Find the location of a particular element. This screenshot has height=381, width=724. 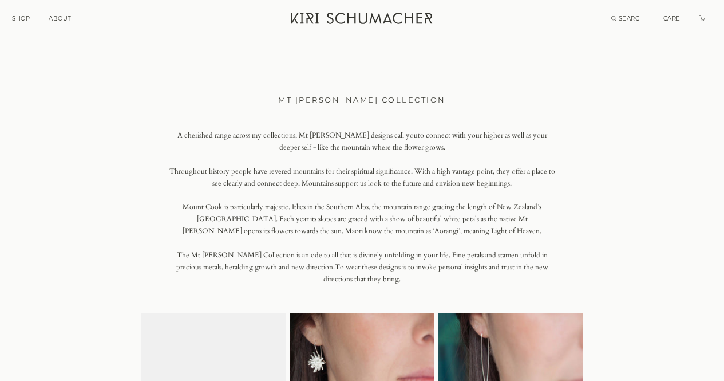

span: To wear these designs is to invoke personal insights and trust in the new directions that they br... is located at coordinates (436, 273).